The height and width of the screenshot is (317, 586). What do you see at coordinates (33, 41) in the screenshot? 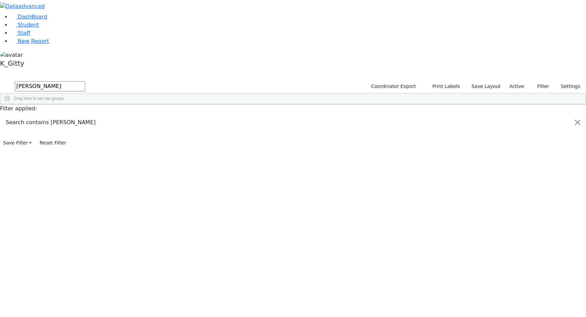
I see `span: New Report` at bounding box center [33, 41].